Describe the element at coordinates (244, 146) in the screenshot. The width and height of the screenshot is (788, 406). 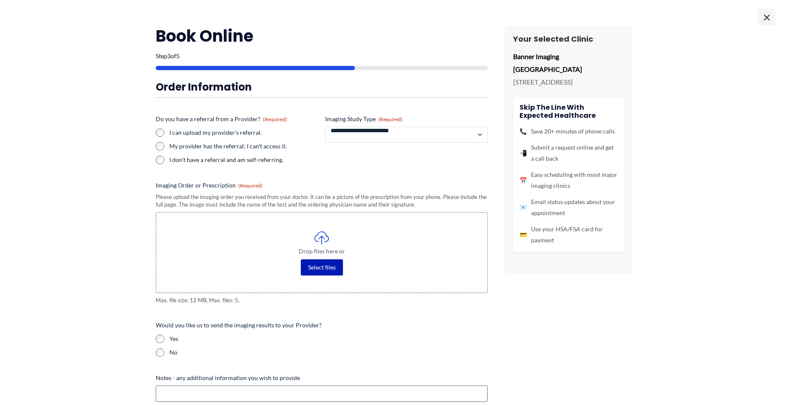
I see `label: My provider has the referral; I can't access it.` at that location.